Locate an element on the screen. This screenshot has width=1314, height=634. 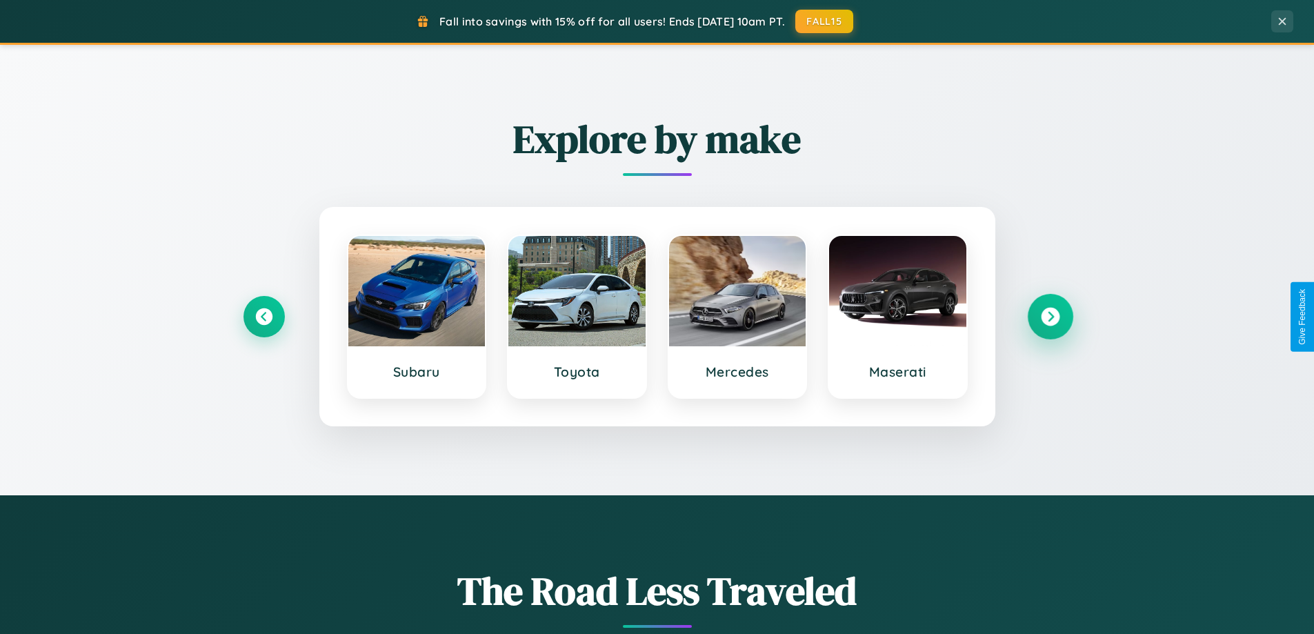
h3: Maserati is located at coordinates (897, 372).